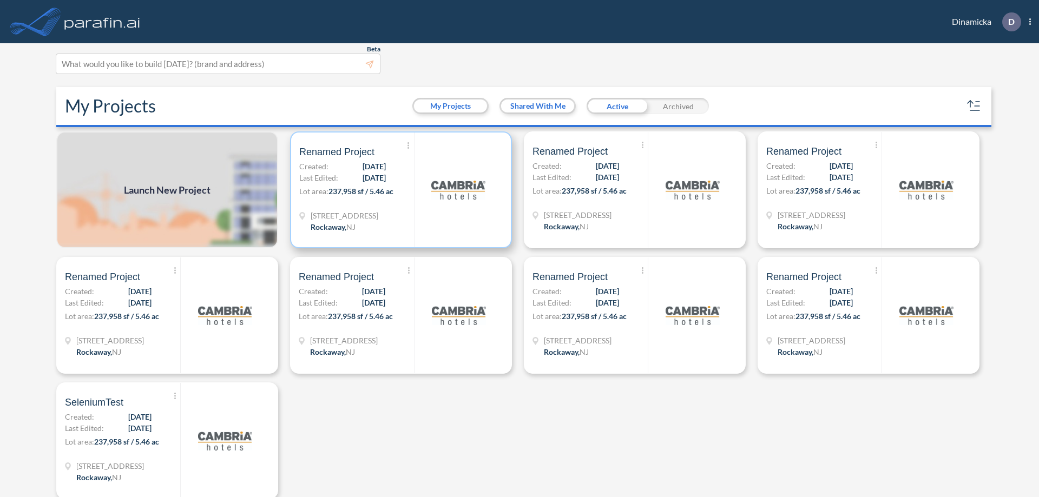 The height and width of the screenshot is (497, 1039). Describe the element at coordinates (617, 106) in the screenshot. I see `div: Active` at that location.